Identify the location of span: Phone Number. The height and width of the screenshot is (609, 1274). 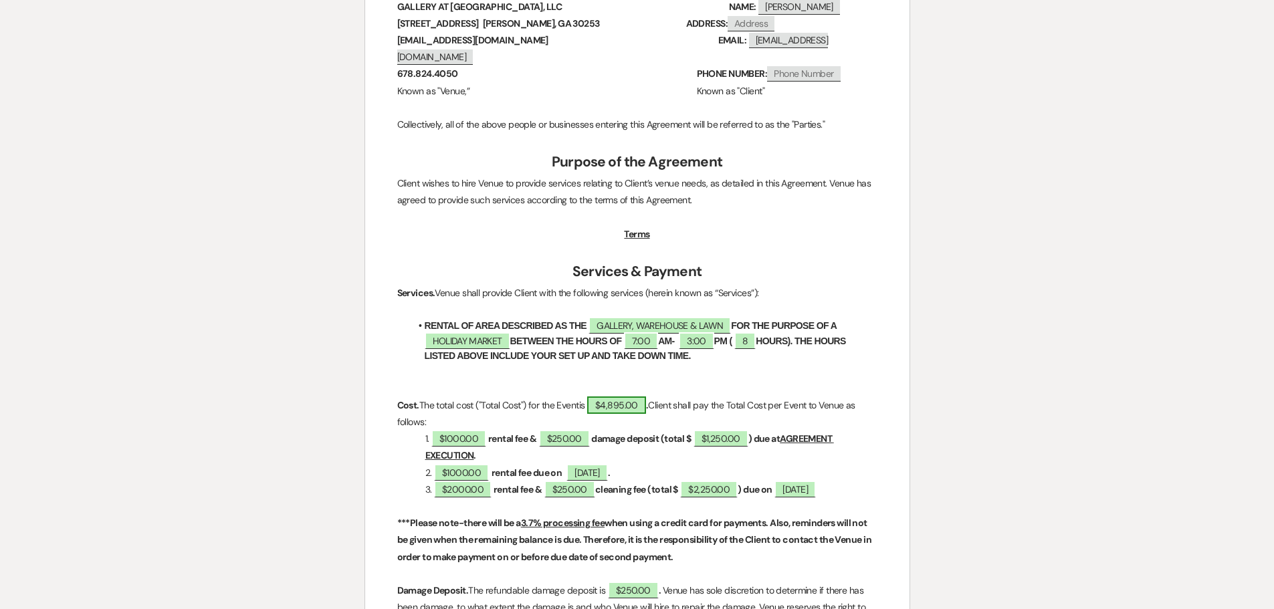
(803, 74).